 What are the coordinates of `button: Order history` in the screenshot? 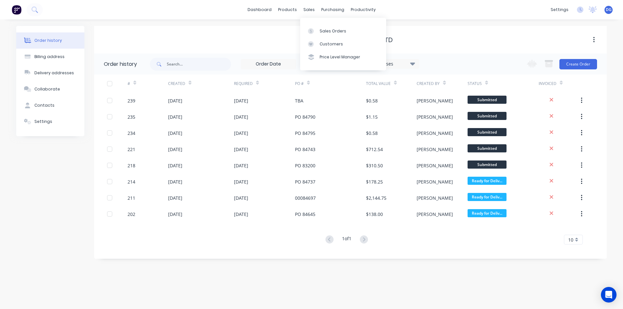 It's located at (50, 41).